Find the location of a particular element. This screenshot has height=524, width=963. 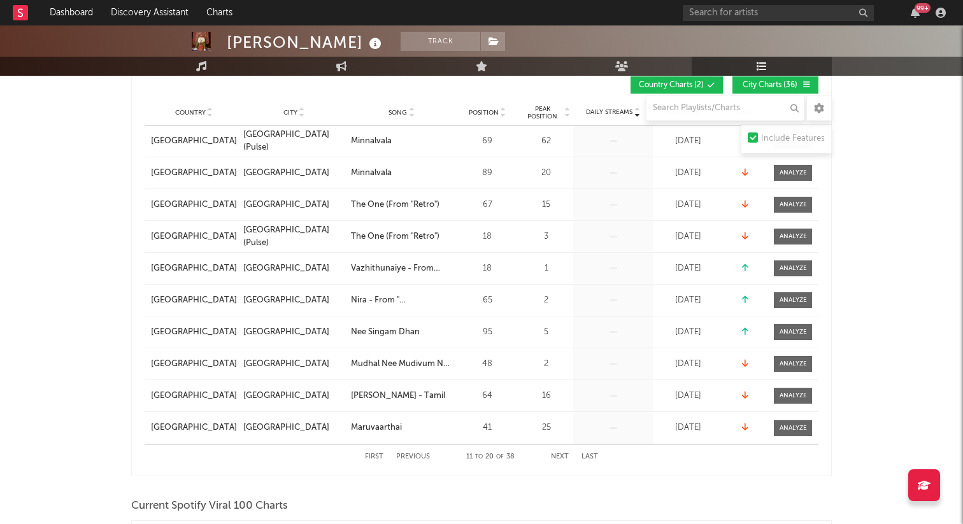

a: Minnalvala is located at coordinates (401, 141).